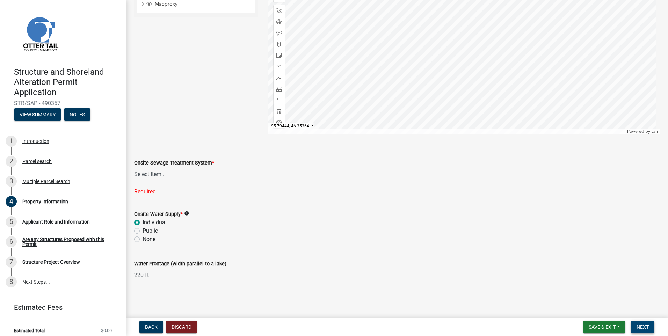 The image size is (668, 336). What do you see at coordinates (655, 131) in the screenshot?
I see `a: Esri` at bounding box center [655, 131].